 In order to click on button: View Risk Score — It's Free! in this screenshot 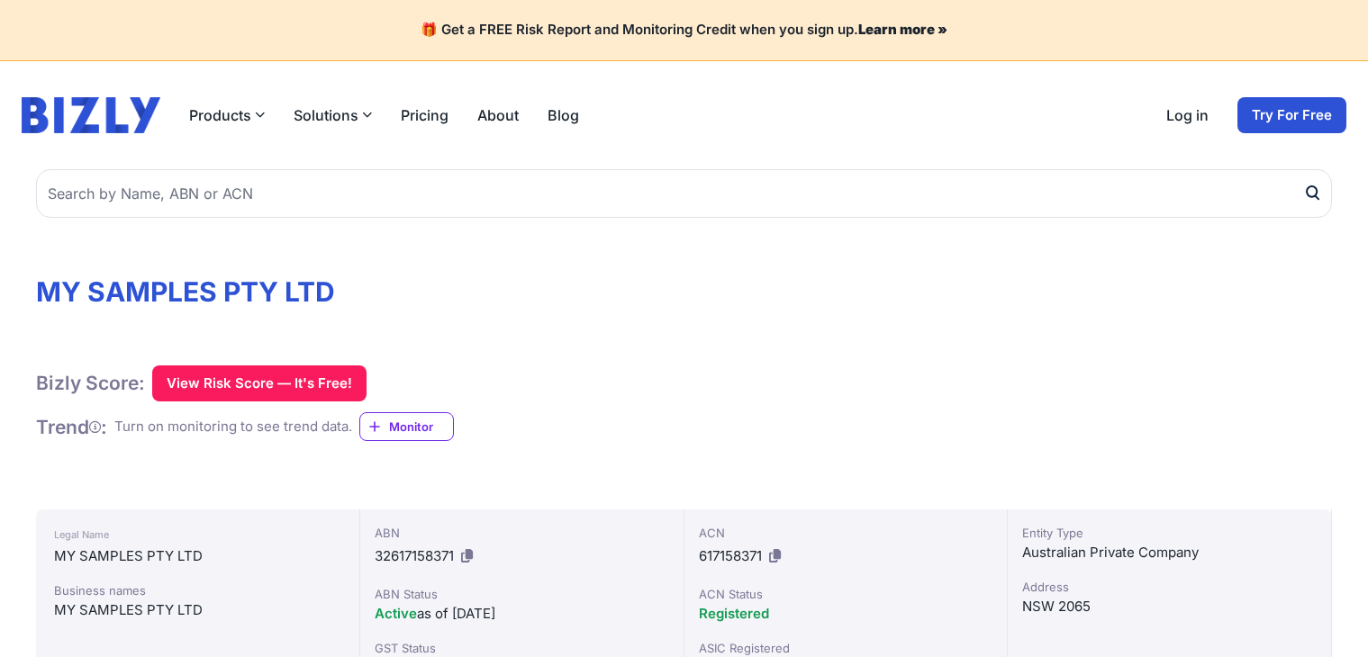, I will do `click(259, 384)`.